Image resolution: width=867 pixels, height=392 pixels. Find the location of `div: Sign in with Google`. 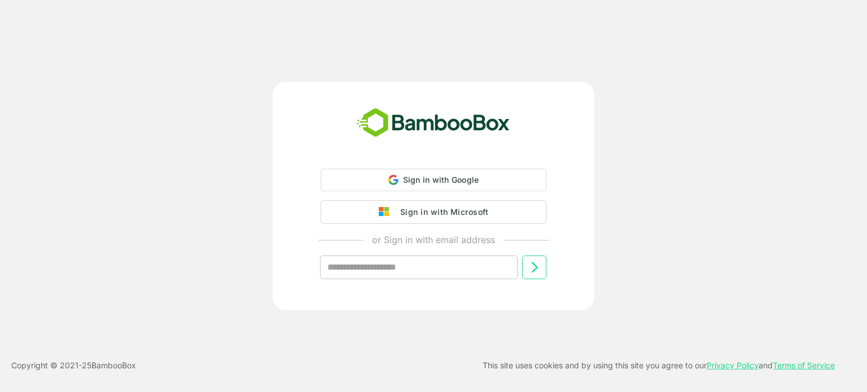

div: Sign in with Google is located at coordinates (433, 180).